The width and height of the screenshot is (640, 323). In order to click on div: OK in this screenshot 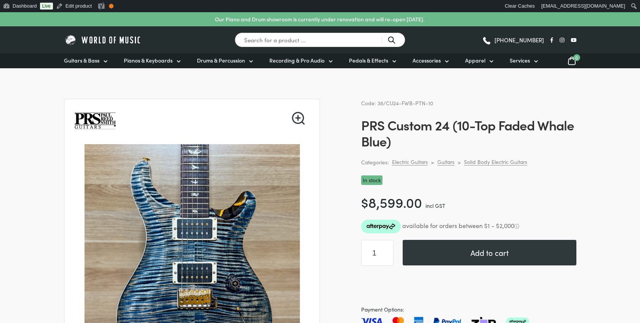, I will do `click(111, 6)`.